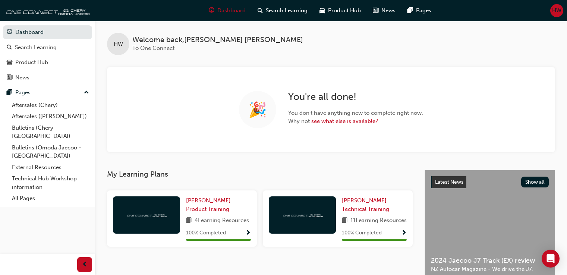 The image size is (567, 275). Describe the element at coordinates (384, 10) in the screenshot. I see `a: news-iconNews` at that location.